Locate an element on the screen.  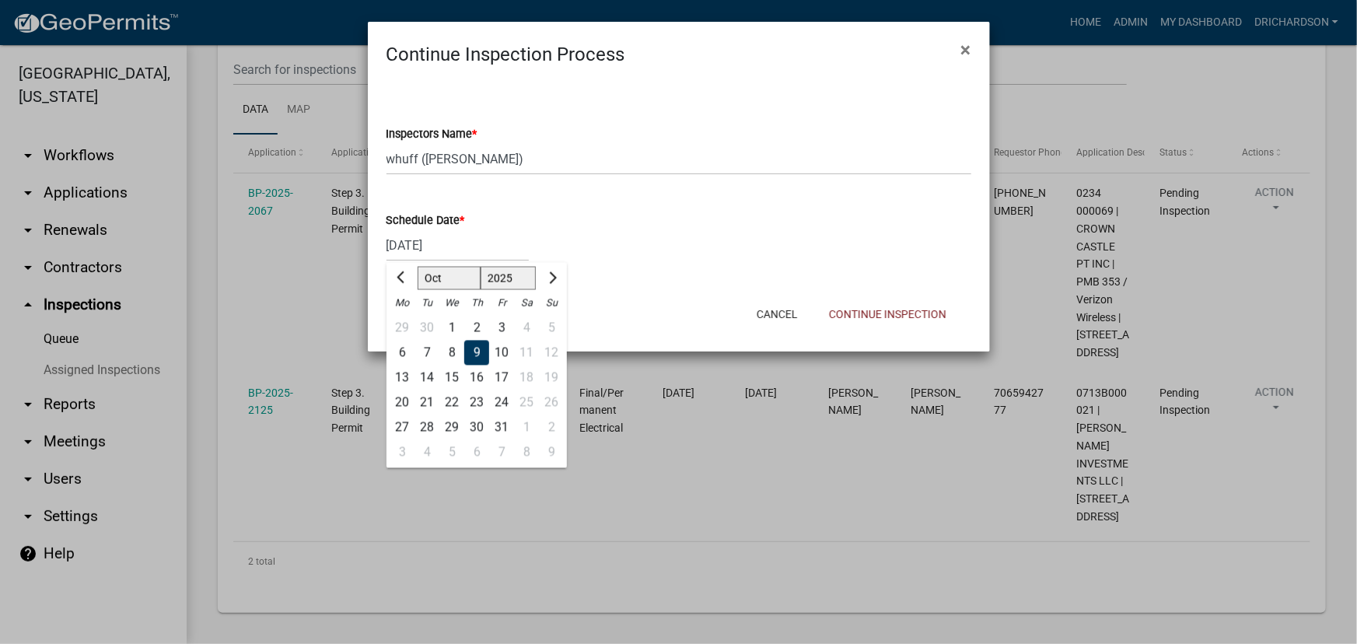
div: Friday, November 7, 2025 is located at coordinates (502, 453).